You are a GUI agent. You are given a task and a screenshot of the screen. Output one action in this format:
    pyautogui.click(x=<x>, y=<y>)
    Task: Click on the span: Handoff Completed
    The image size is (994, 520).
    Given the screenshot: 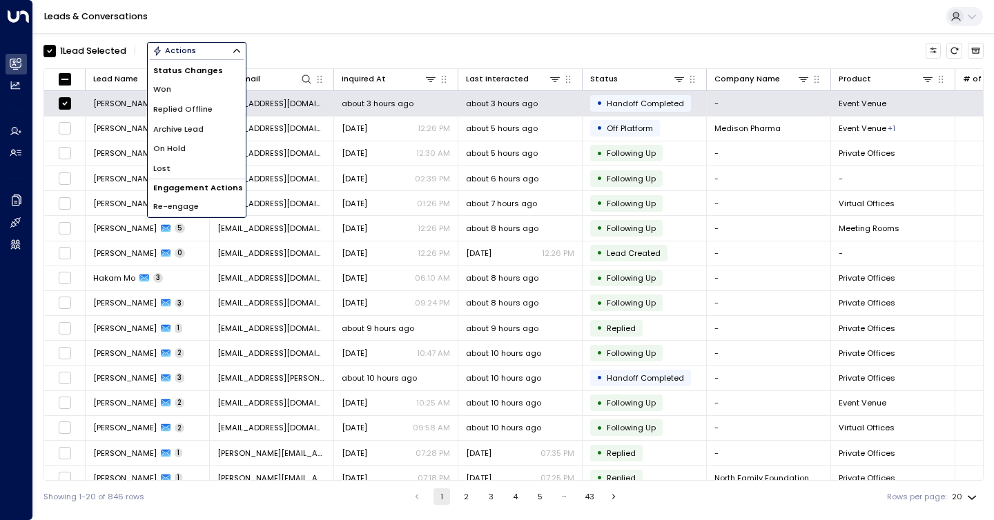 What is the action you would take?
    pyautogui.click(x=645, y=378)
    